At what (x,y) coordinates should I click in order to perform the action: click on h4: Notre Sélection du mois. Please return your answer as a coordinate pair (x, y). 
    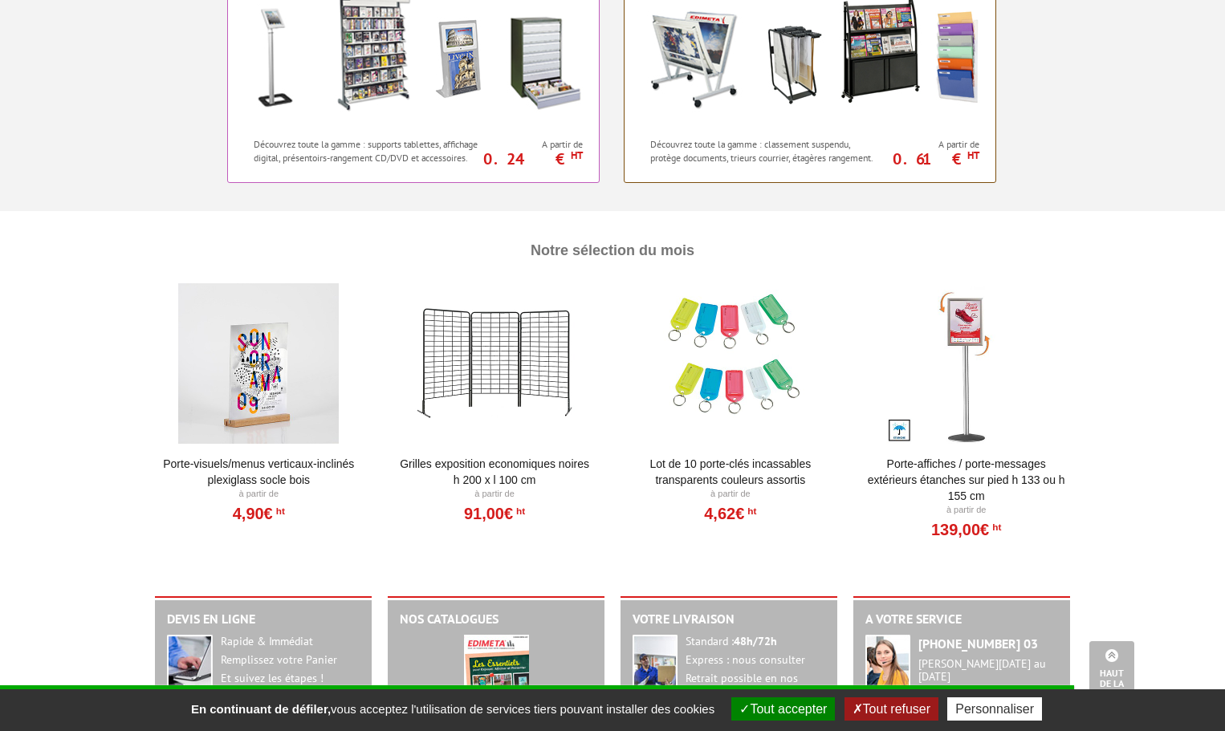
    Looking at the image, I should click on (612, 251).